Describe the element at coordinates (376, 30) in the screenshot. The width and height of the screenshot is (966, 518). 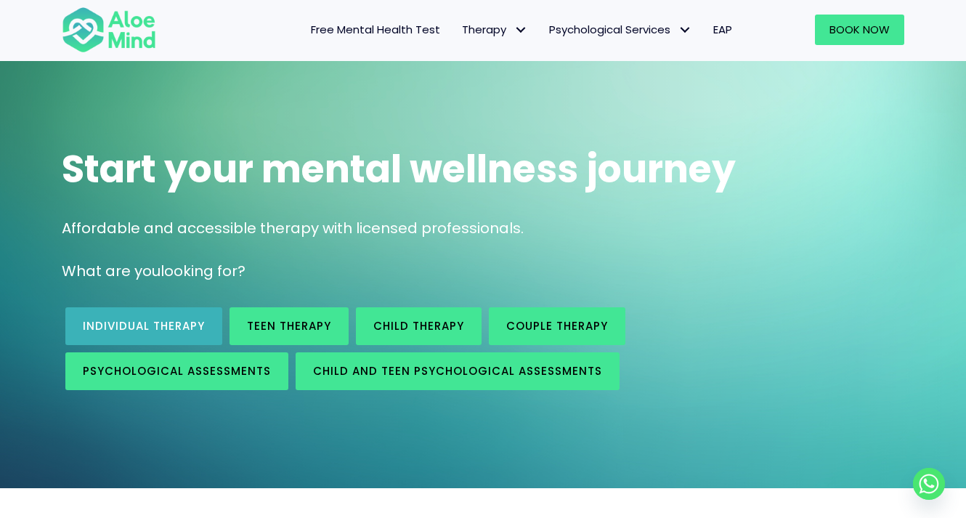
I see `a: Free Mental Health Test` at that location.